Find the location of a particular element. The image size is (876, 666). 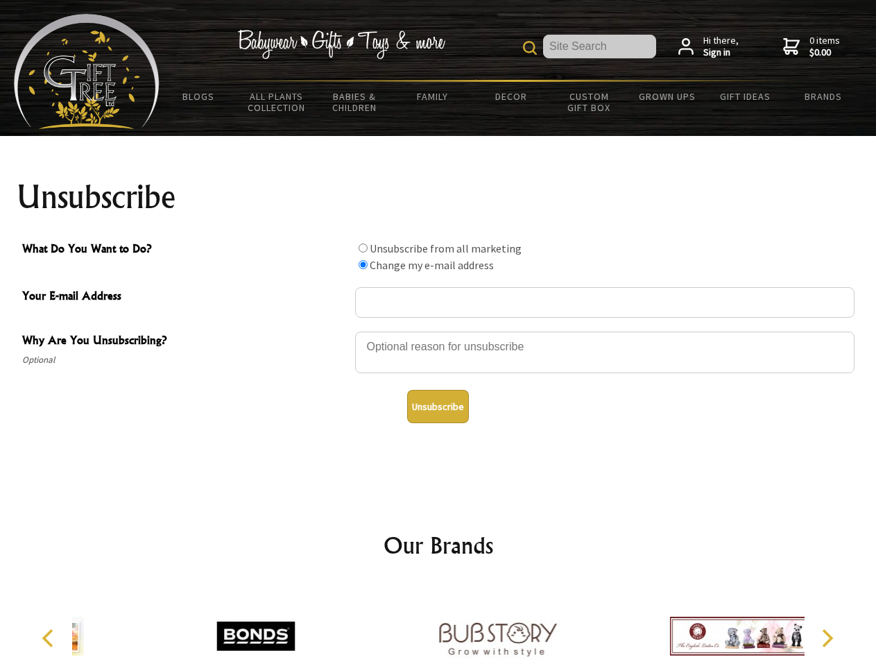

a: Custom Gift Box is located at coordinates (589, 102).